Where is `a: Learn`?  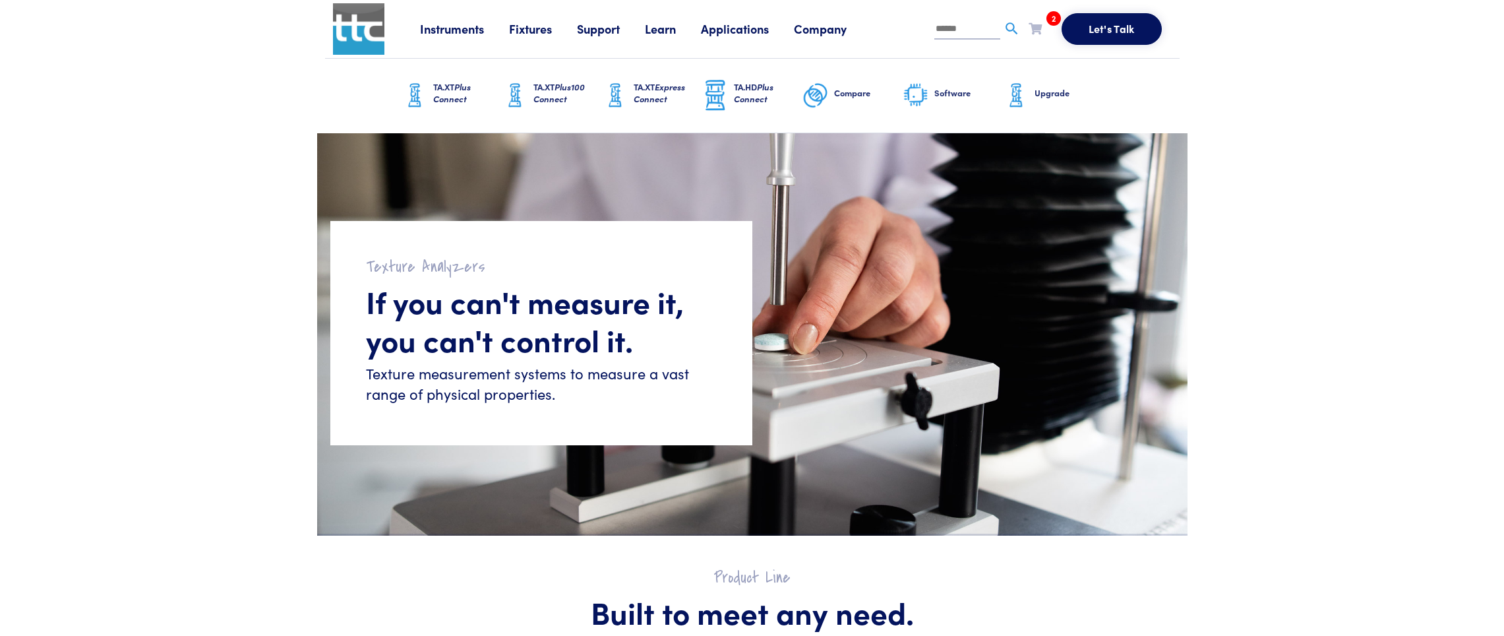 a: Learn is located at coordinates (673, 28).